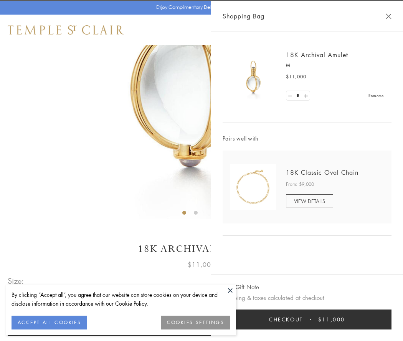 Image resolution: width=403 pixels, height=341 pixels. Describe the element at coordinates (49, 322) in the screenshot. I see `button: ACCEPT ALL COOKIES` at that location.